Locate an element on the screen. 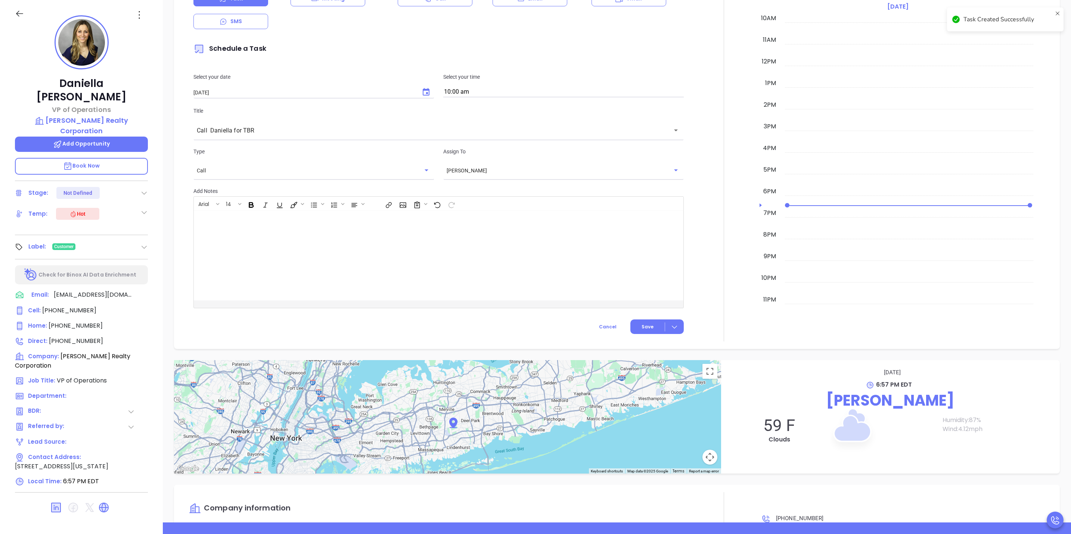 This screenshot has width=1071, height=534. span: Font family is located at coordinates (208, 204).